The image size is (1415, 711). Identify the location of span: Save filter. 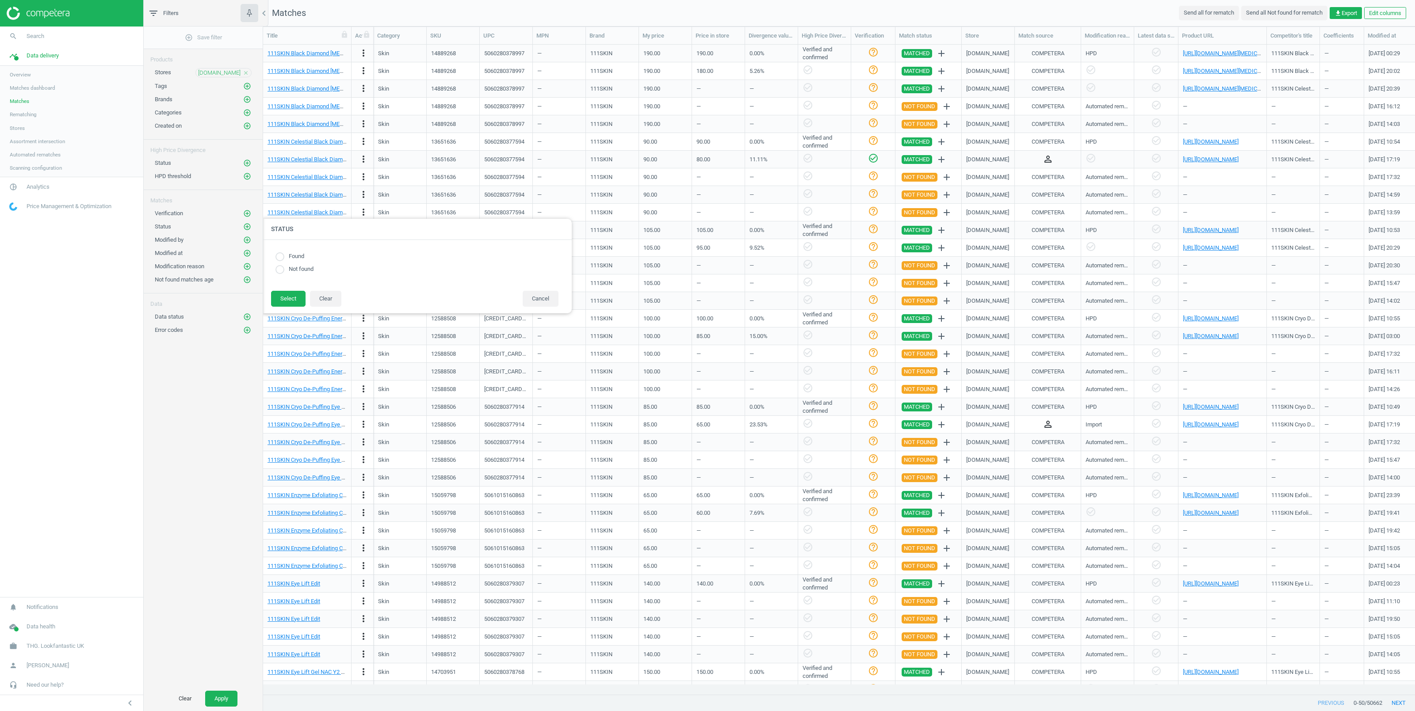
(203, 38).